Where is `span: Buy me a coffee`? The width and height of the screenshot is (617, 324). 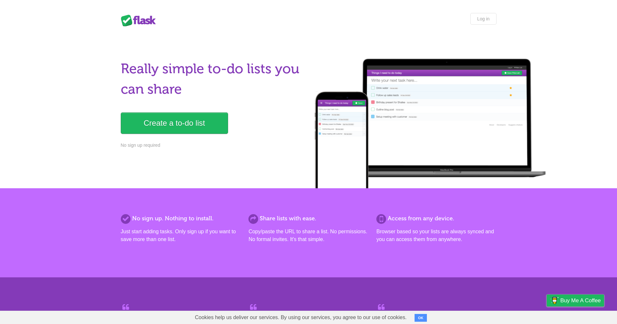
span: Buy me a coffee is located at coordinates (581, 300).